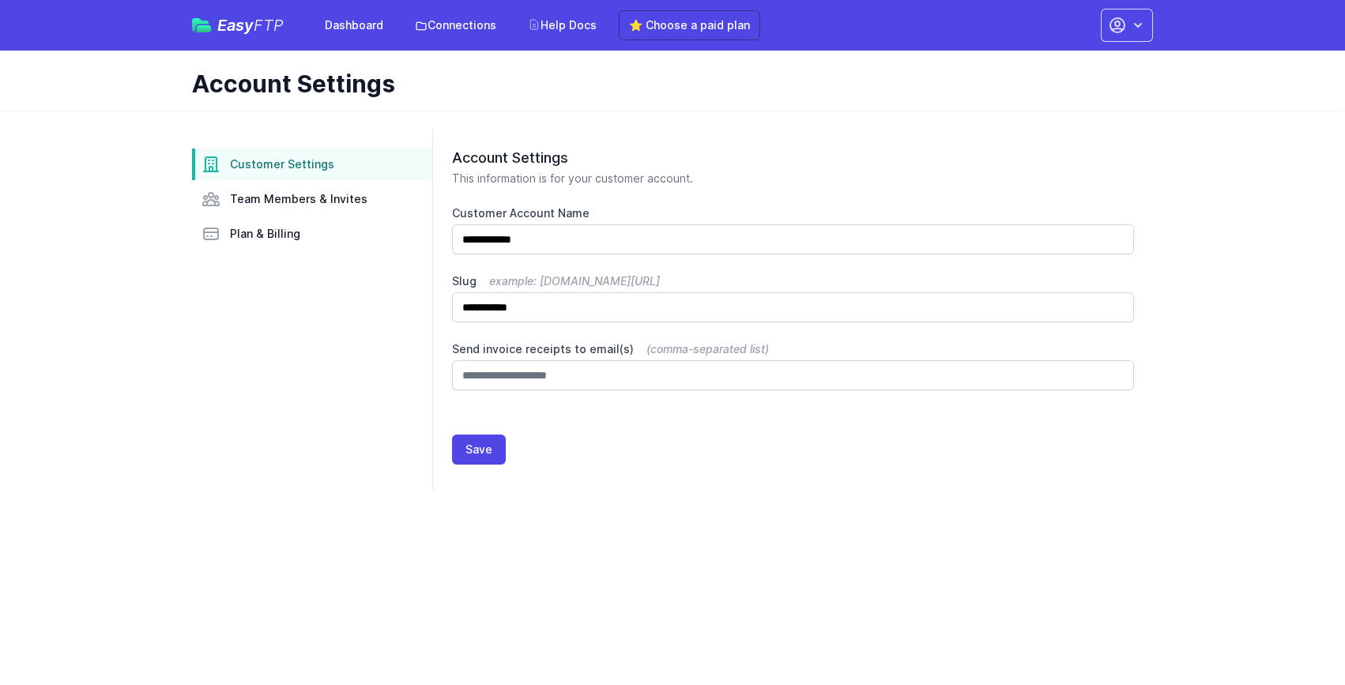 The width and height of the screenshot is (1345, 685). Describe the element at coordinates (282, 164) in the screenshot. I see `span: Customer Settings` at that location.